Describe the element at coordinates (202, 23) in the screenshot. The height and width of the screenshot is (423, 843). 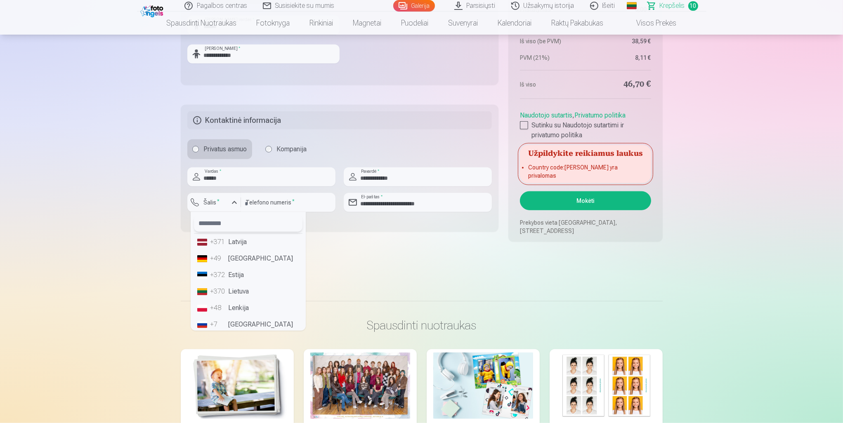
I see `a: Spausdinti nuotraukas` at that location.